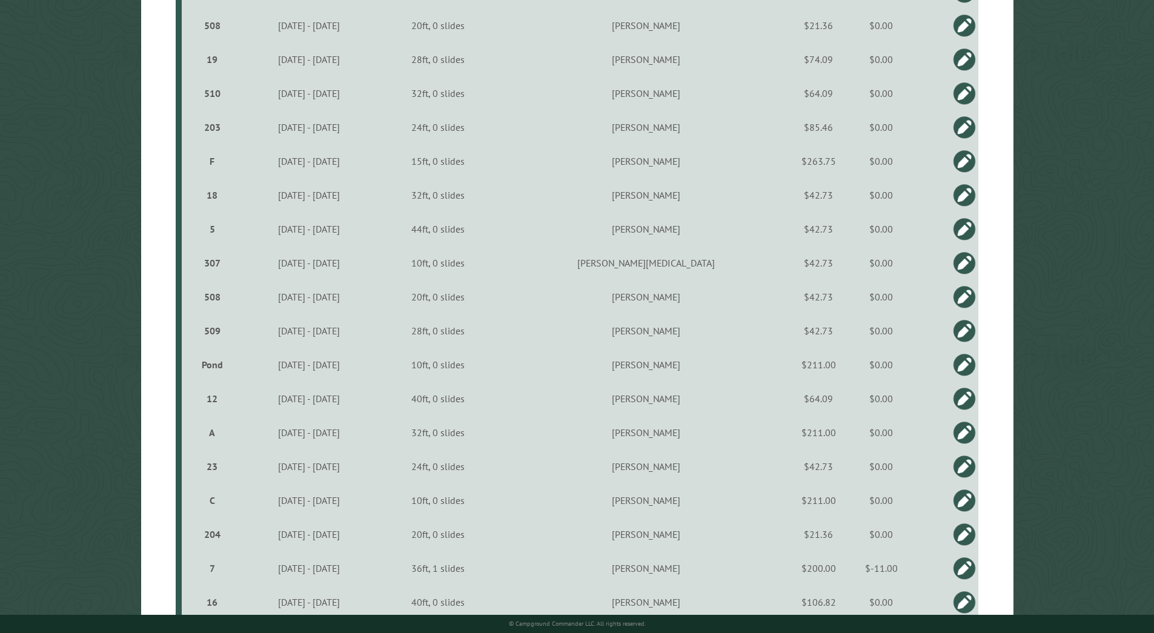 The image size is (1154, 633). I want to click on td: $-11.00, so click(881, 568).